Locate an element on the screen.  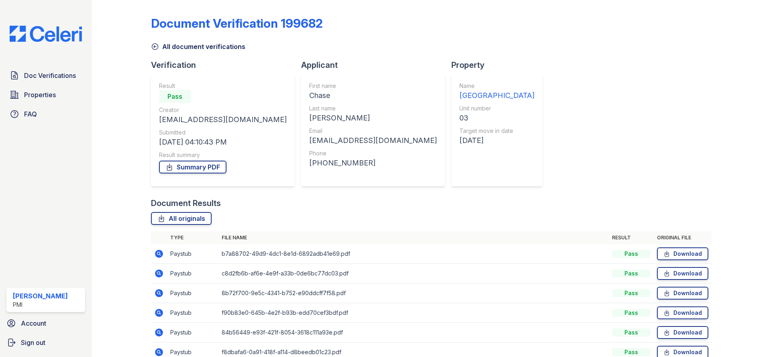
th: Type is located at coordinates (193, 238).